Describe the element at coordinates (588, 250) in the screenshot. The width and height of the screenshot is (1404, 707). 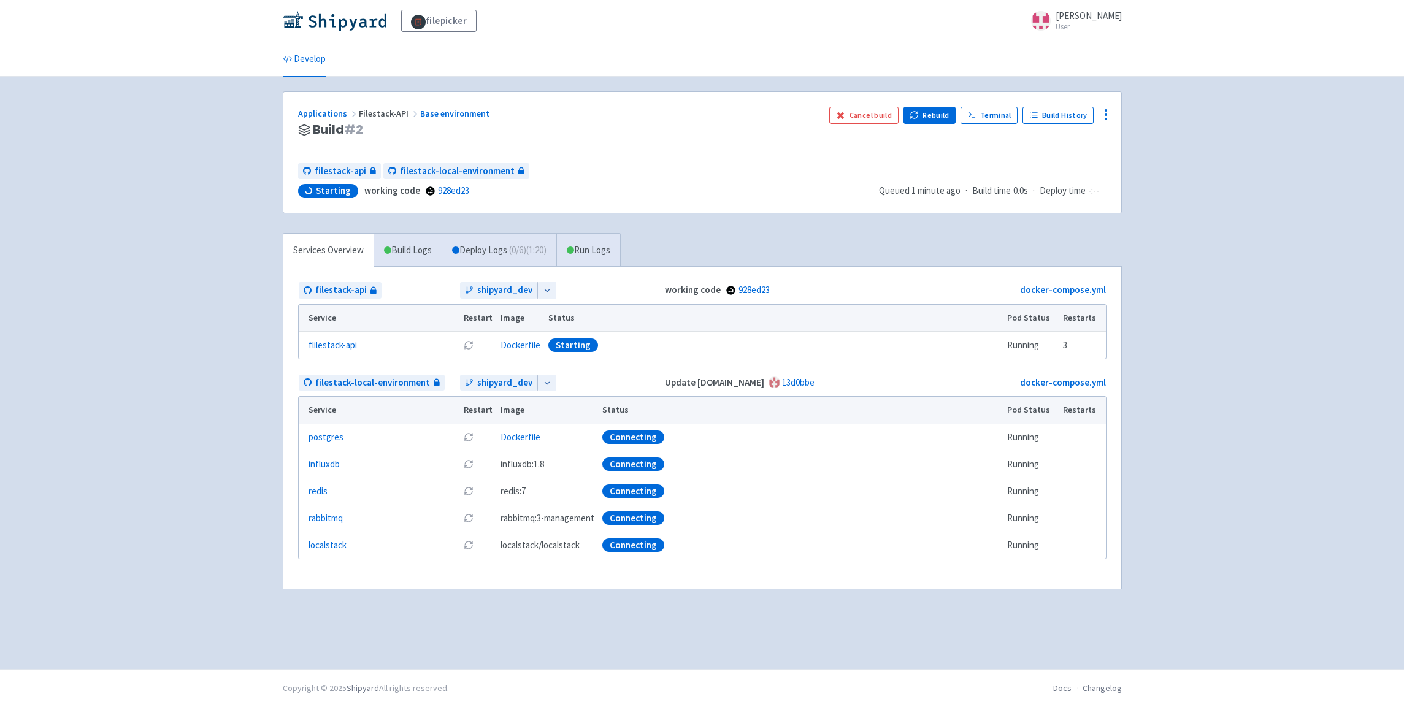
I see `a: Run Logs` at that location.